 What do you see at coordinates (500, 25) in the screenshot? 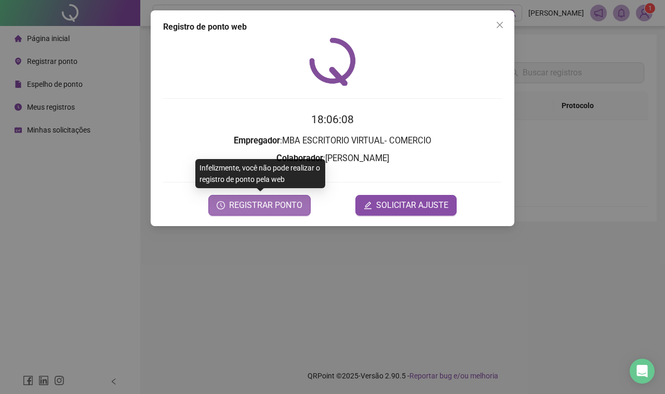
I see `button: Close` at bounding box center [500, 25].